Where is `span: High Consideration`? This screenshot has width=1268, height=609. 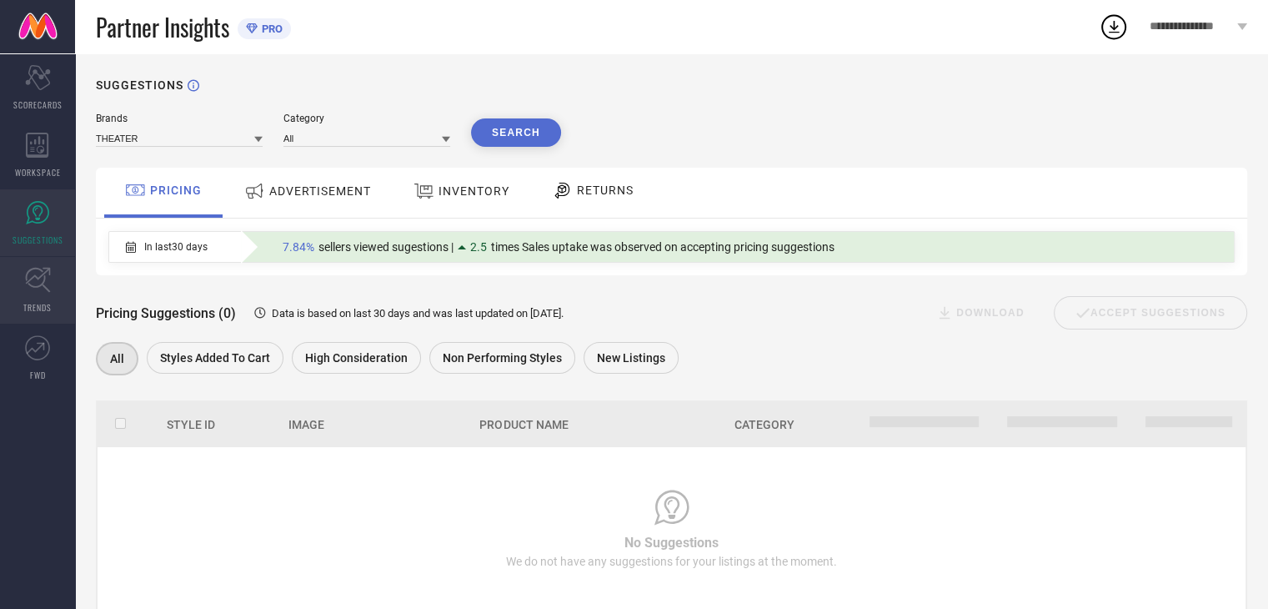 span: High Consideration is located at coordinates (356, 358).